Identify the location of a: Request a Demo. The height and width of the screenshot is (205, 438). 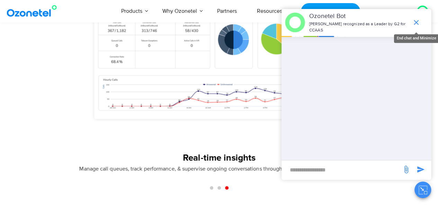
(330, 11).